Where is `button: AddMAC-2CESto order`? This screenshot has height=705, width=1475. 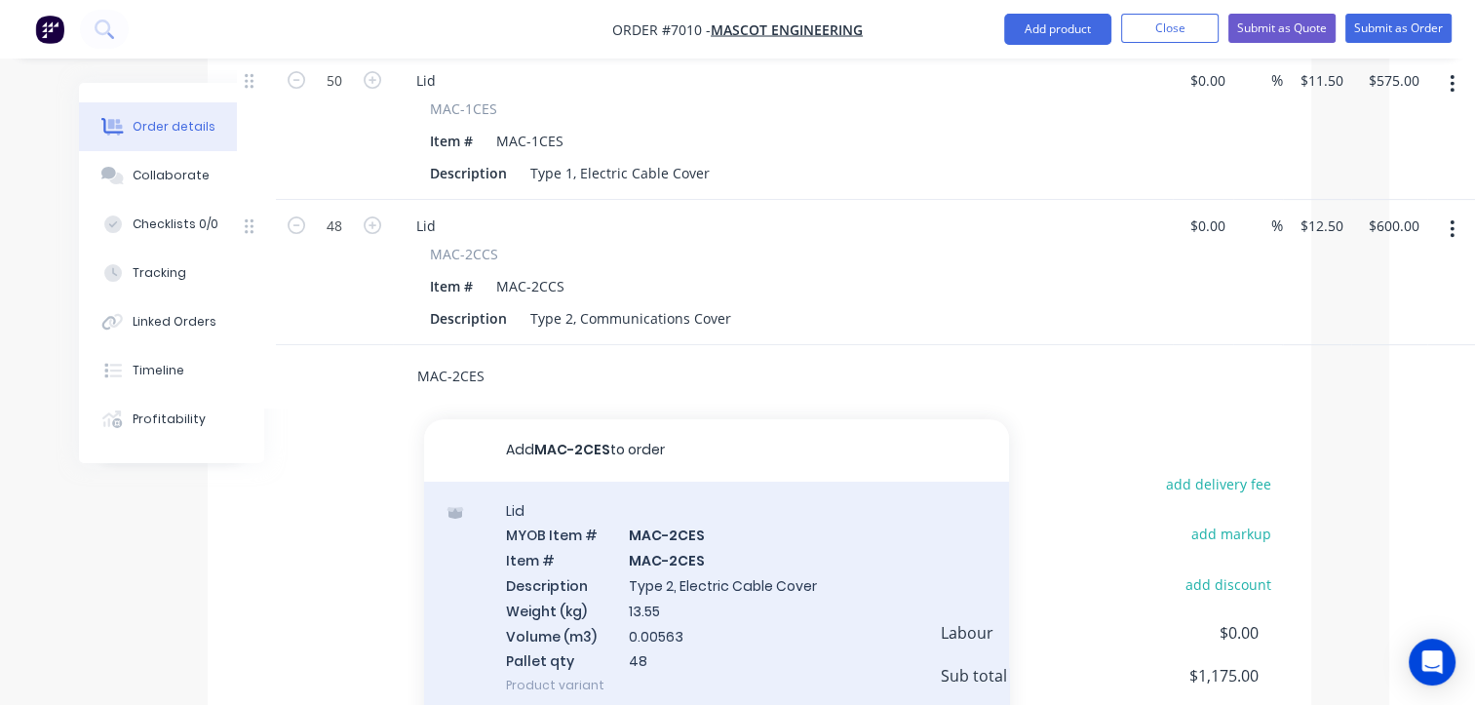 button: AddMAC-2CESto order is located at coordinates (717, 450).